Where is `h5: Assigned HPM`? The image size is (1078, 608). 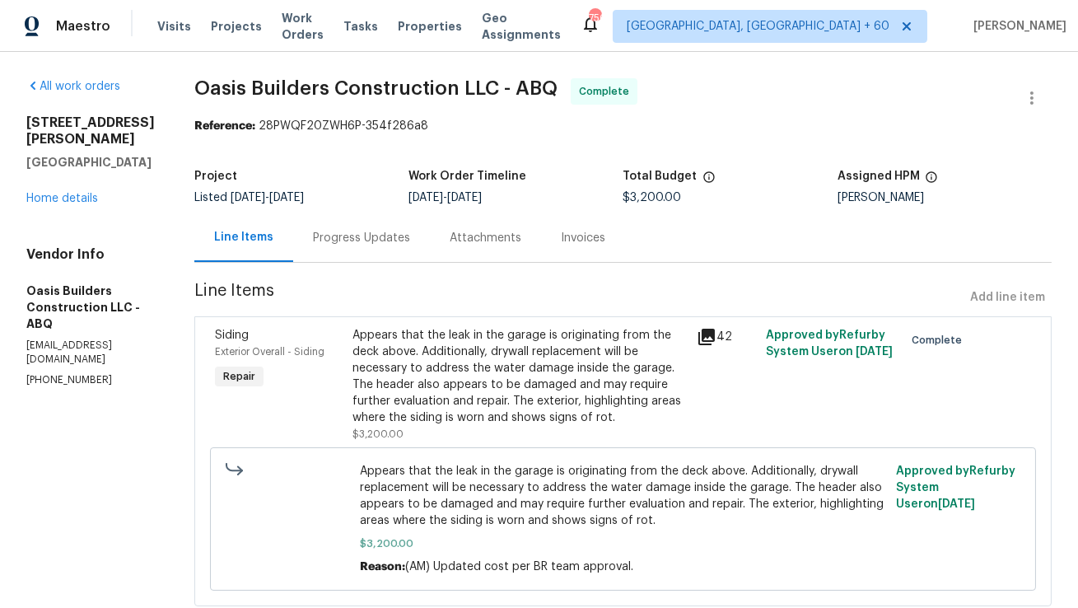
h5: Assigned HPM is located at coordinates (879, 176).